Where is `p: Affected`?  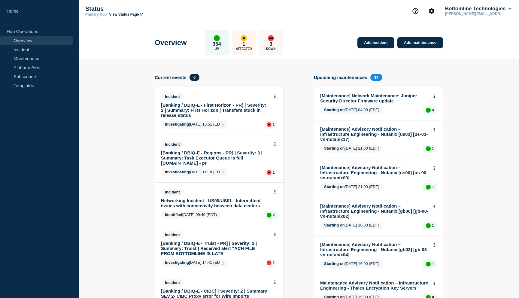 p: Affected is located at coordinates (244, 49).